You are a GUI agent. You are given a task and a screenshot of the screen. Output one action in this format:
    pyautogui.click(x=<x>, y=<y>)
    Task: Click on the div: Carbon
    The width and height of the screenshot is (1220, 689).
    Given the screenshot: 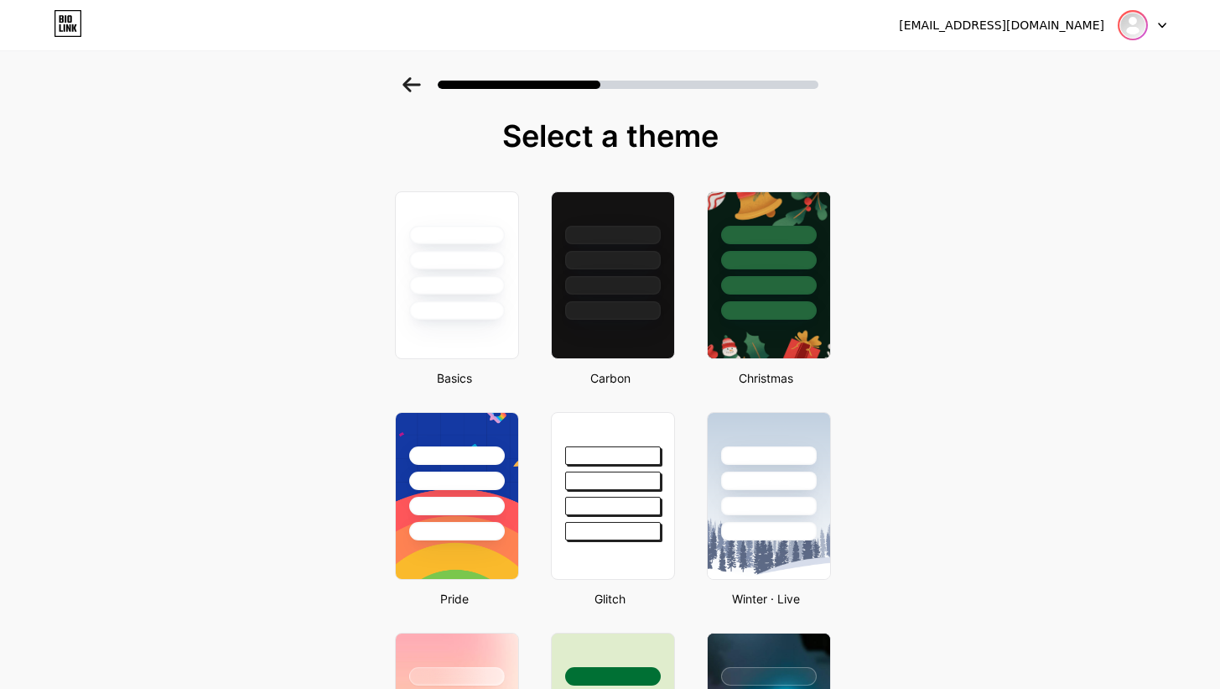 What is the action you would take?
    pyautogui.click(x=611, y=377)
    